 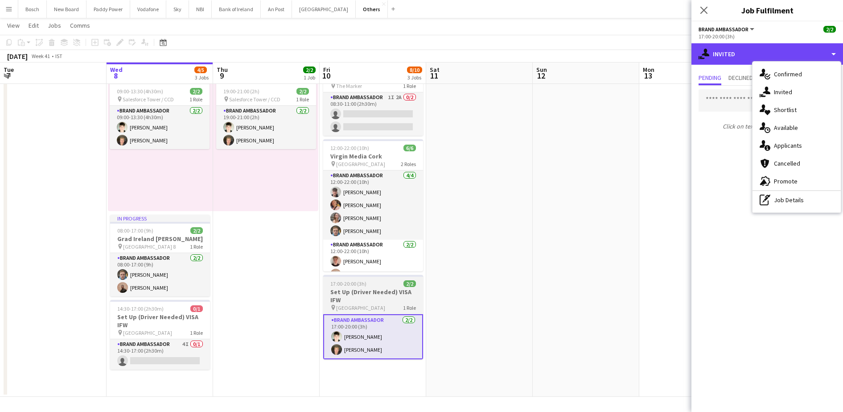 What do you see at coordinates (160, 113) in the screenshot?
I see `div: In progress09:00-13:30 (4h30m)2/2 Salesforce Tower / CCD1 RoleBrand Ambassador2/209:00-13:30 (4h3...` at bounding box center [160, 113].